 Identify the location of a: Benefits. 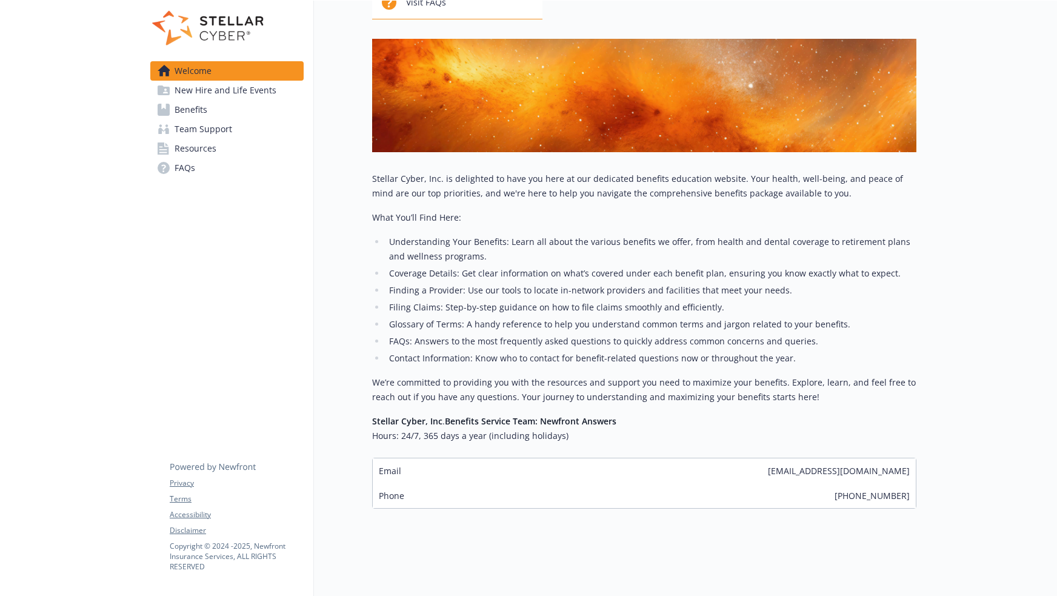
(227, 110).